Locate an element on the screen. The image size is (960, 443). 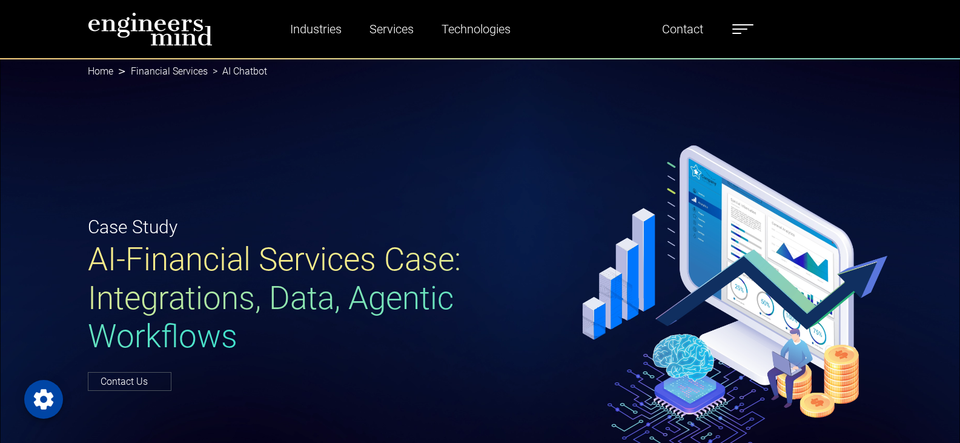
p: Case Study is located at coordinates (281, 227).